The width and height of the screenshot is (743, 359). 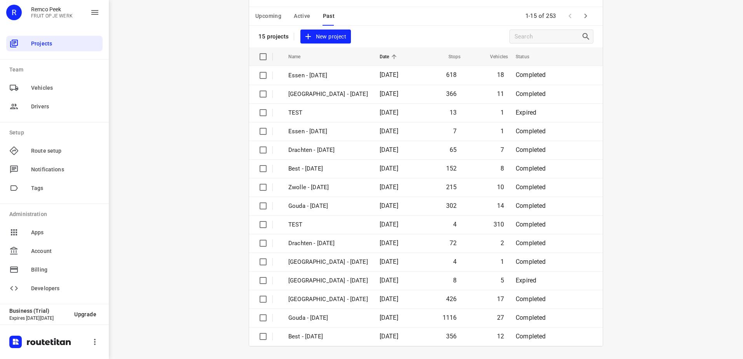 What do you see at coordinates (54, 270) in the screenshot?
I see `div: Billing` at bounding box center [54, 270].